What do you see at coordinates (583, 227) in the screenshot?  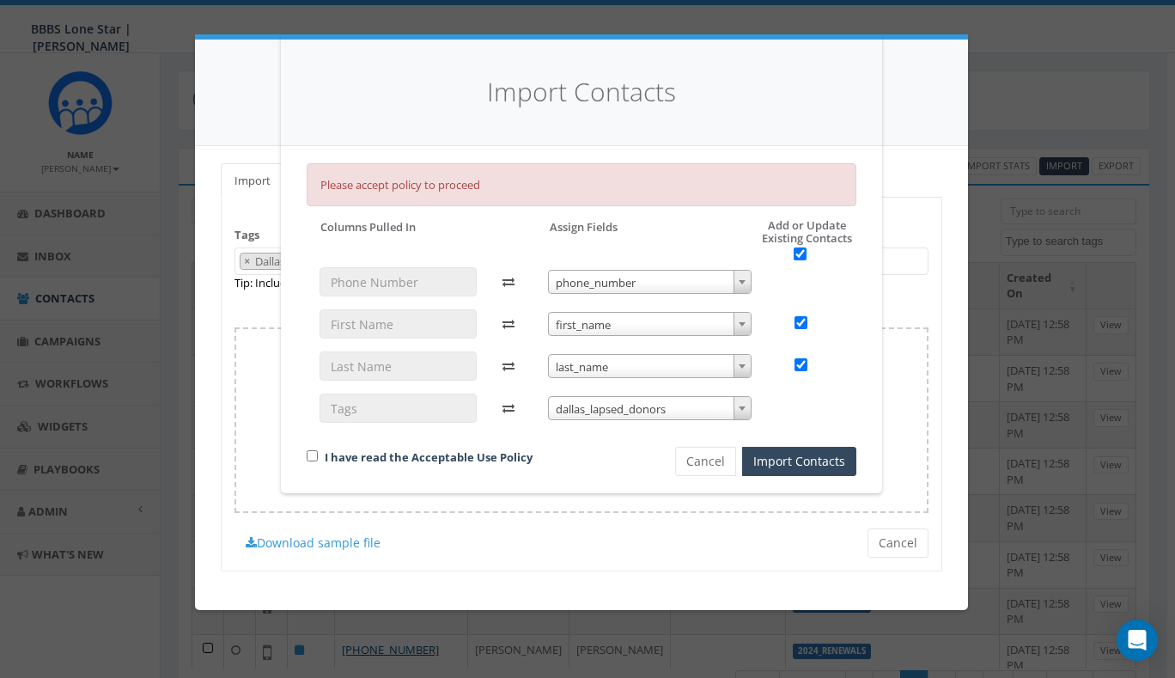 I see `h5: Assign Fields` at bounding box center [583, 227].